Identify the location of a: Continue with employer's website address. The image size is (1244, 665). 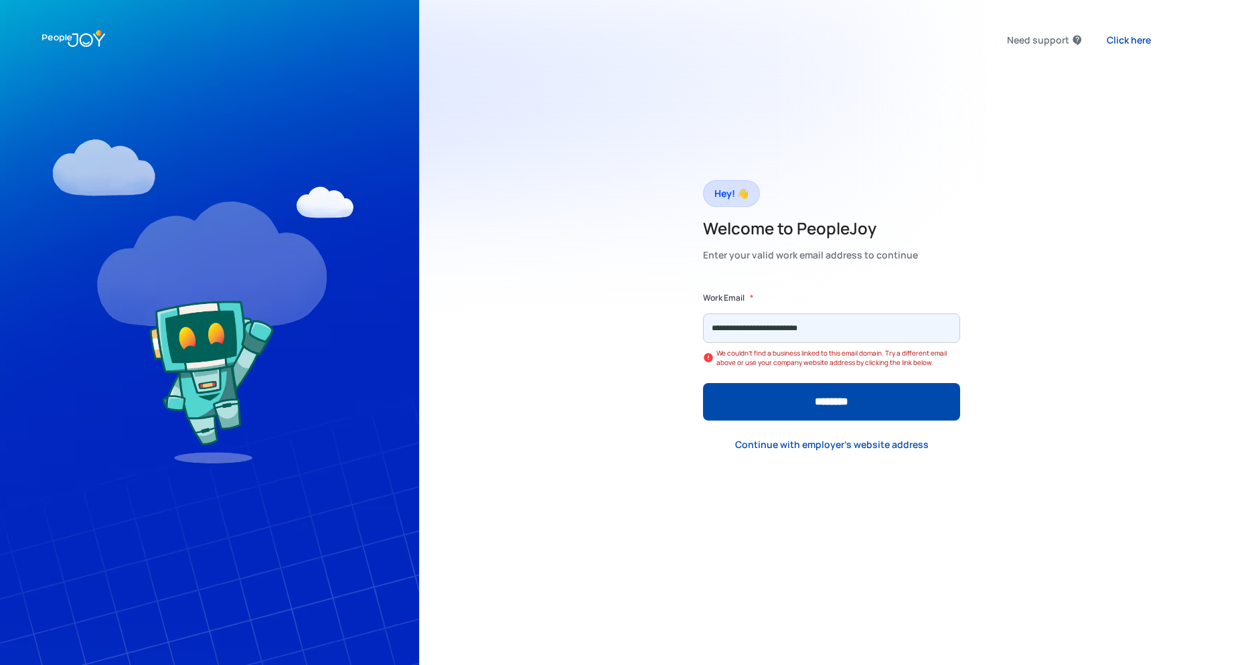
(832, 444).